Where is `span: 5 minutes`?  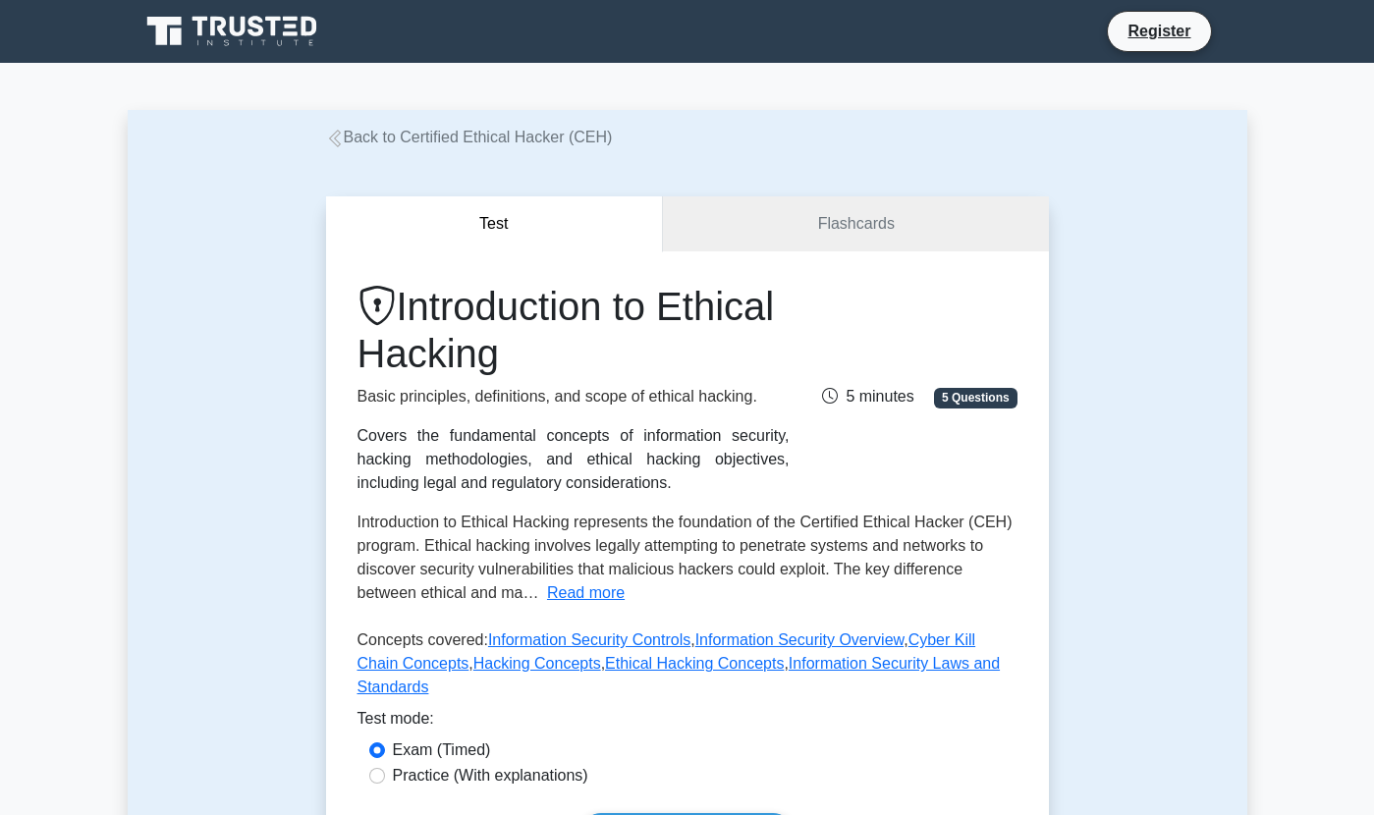
span: 5 minutes is located at coordinates (867, 396).